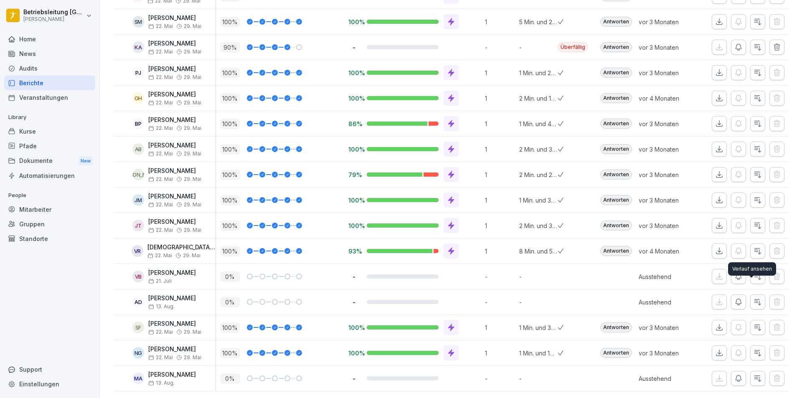 Image resolution: width=802 pixels, height=398 pixels. I want to click on div: Automatisierungen, so click(50, 175).